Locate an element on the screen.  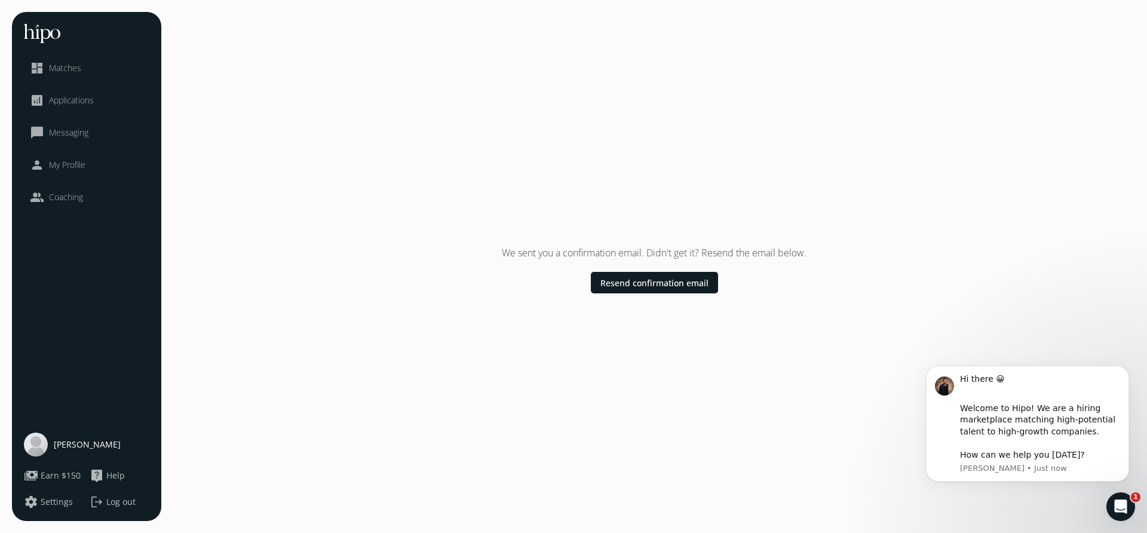
a: settingsSettings is located at coordinates (54, 502).